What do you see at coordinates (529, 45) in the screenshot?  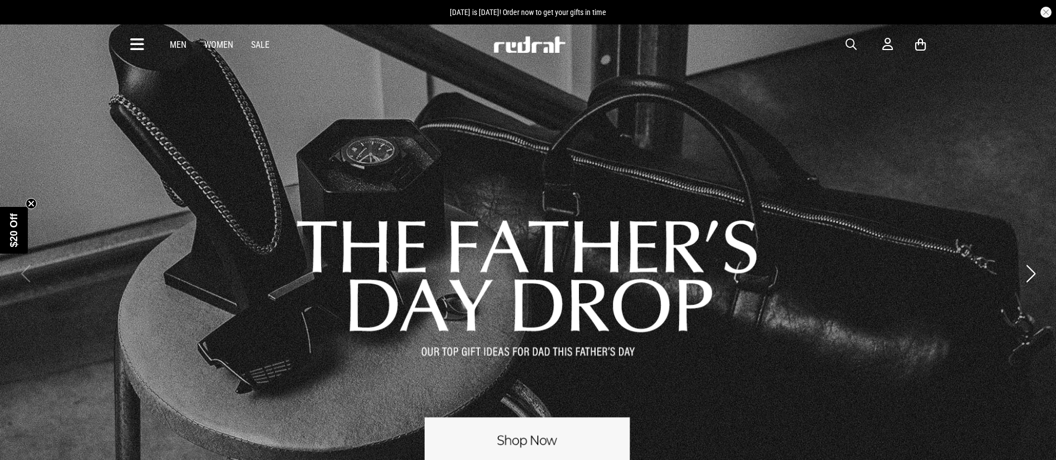 I see `img: Redrat logo` at bounding box center [529, 45].